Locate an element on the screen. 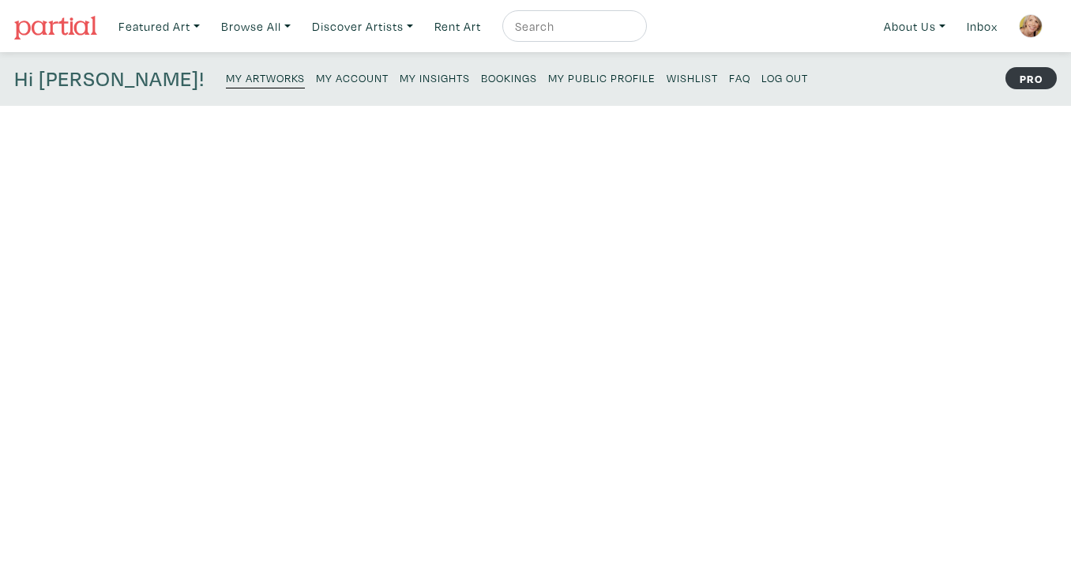 This screenshot has height=575, width=1071. a: Browse All is located at coordinates (256, 26).